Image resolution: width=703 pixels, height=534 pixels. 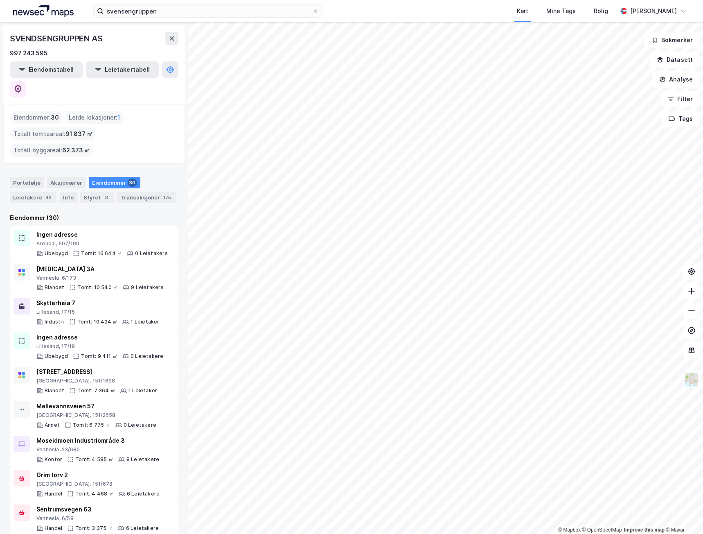 I want to click on div: SVENDSENGRUPPEN AS, so click(x=57, y=38).